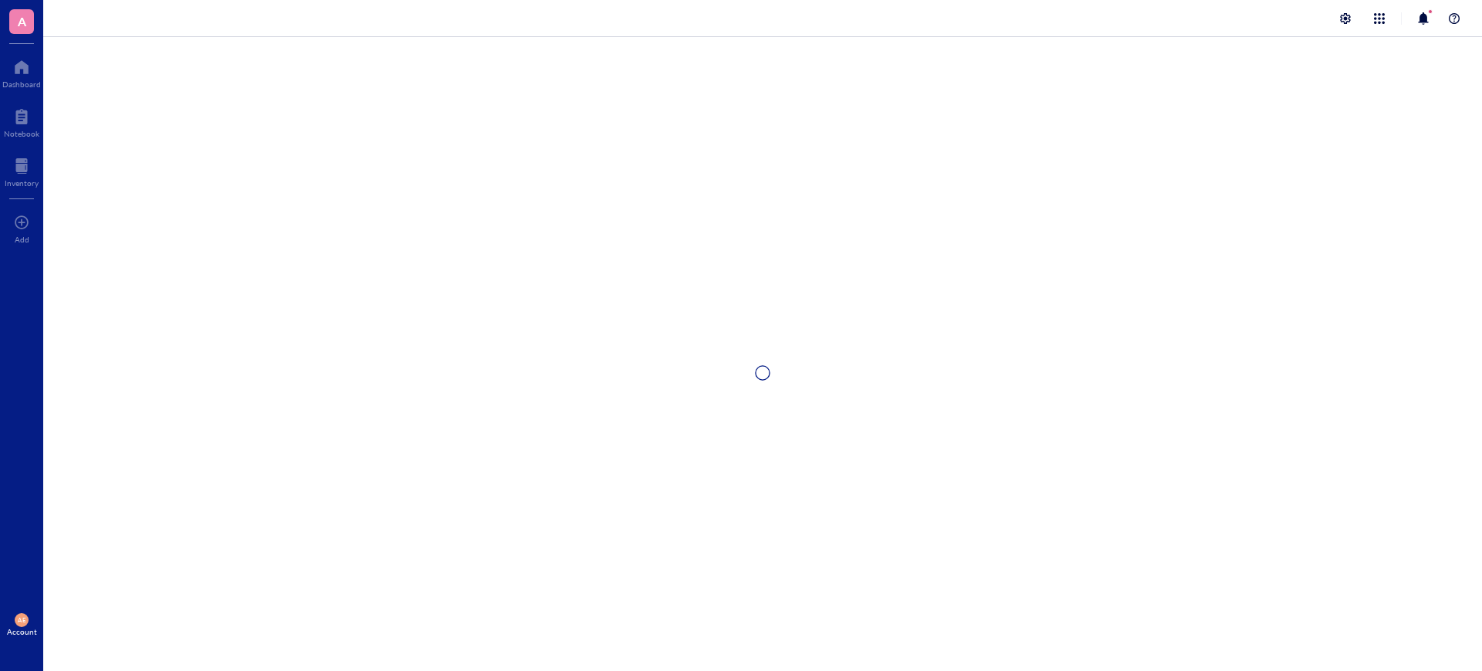  I want to click on div: Inventory, so click(22, 183).